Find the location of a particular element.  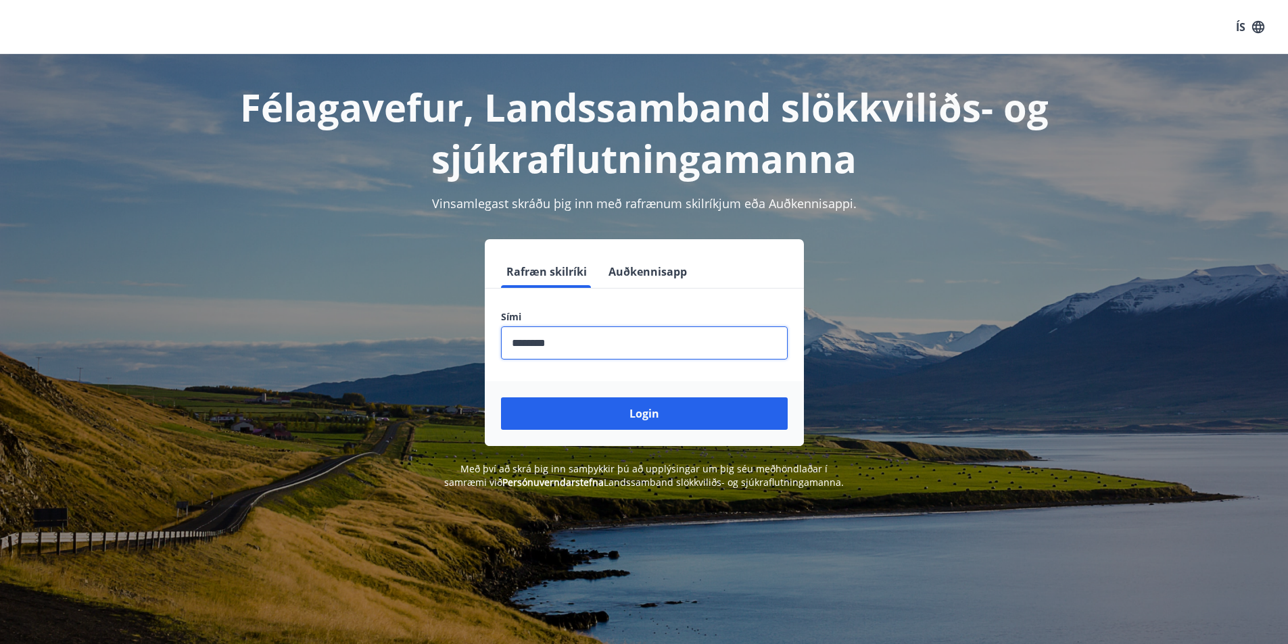

span: Með því að skrá þig inn samþykkir þú að upplýsingar um þig séu meðhöndlaðar í samræmi við Landssa... is located at coordinates (643, 475).